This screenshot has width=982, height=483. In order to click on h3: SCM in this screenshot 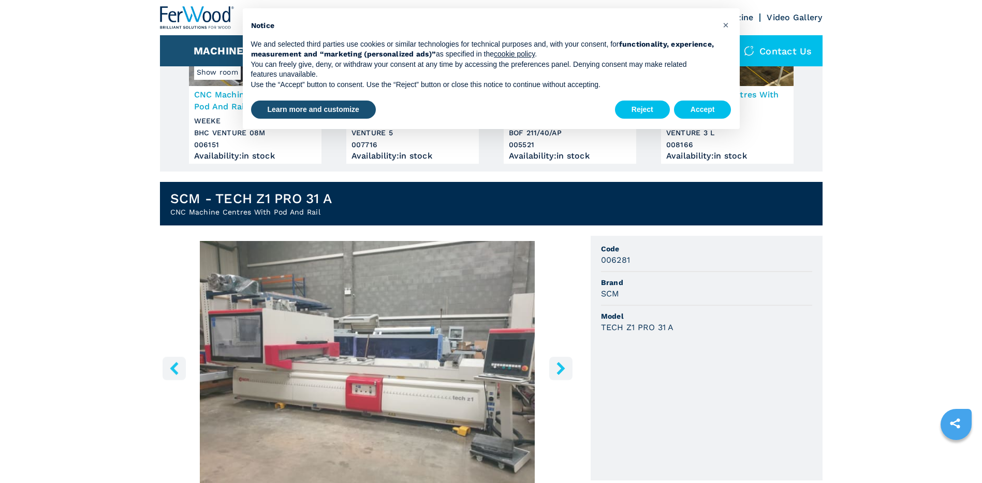, I will do `click(611, 293)`.